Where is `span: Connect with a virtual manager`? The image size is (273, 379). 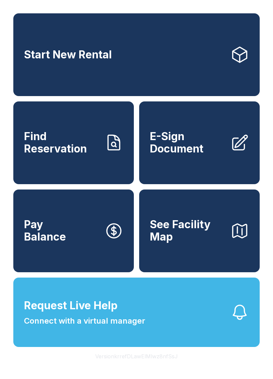
span: Connect with a virtual manager is located at coordinates (85, 321).